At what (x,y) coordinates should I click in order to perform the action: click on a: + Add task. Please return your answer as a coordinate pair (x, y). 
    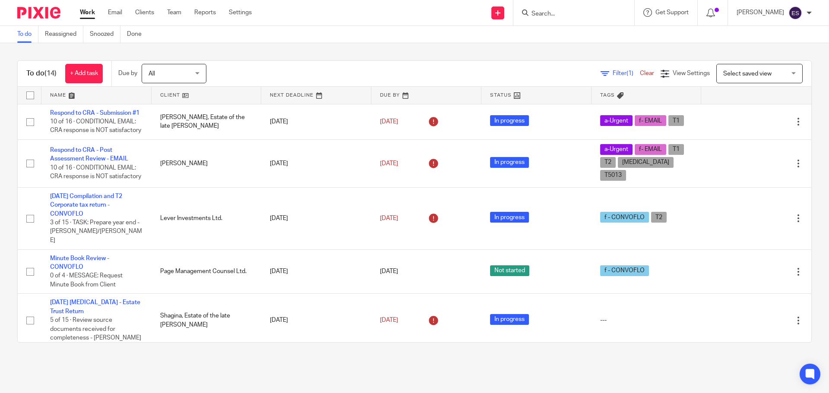
    Looking at the image, I should click on (84, 73).